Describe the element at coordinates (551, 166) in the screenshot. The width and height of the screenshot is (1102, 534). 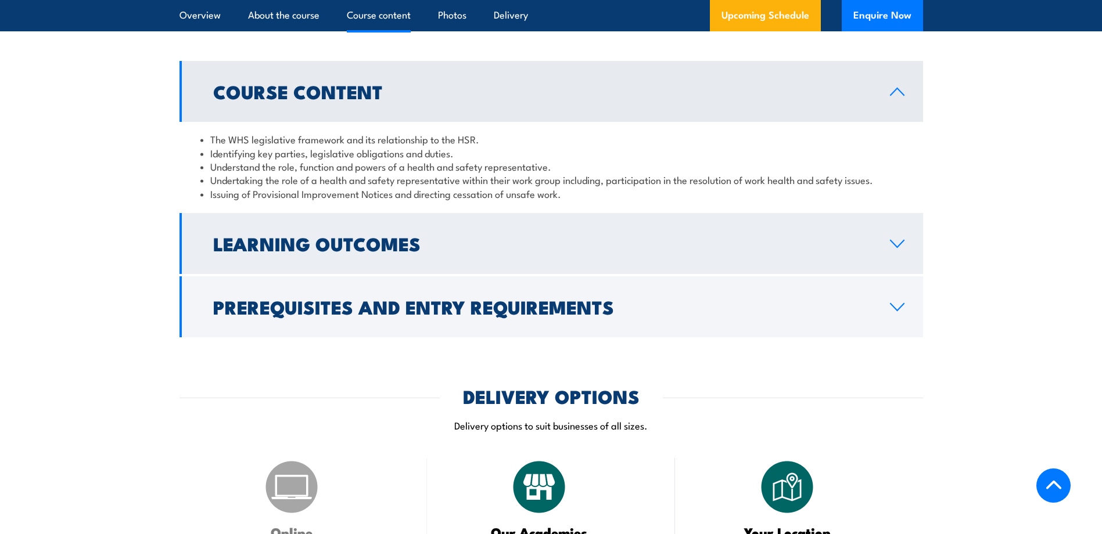
I see `li: Understand the role, function and powers of a health and safety representative.` at that location.